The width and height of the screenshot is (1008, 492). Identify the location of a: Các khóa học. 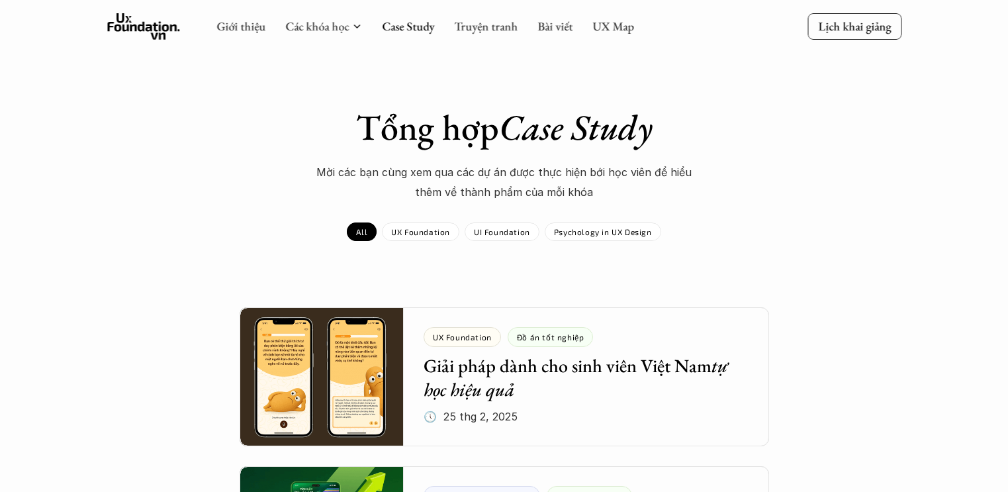
(317, 26).